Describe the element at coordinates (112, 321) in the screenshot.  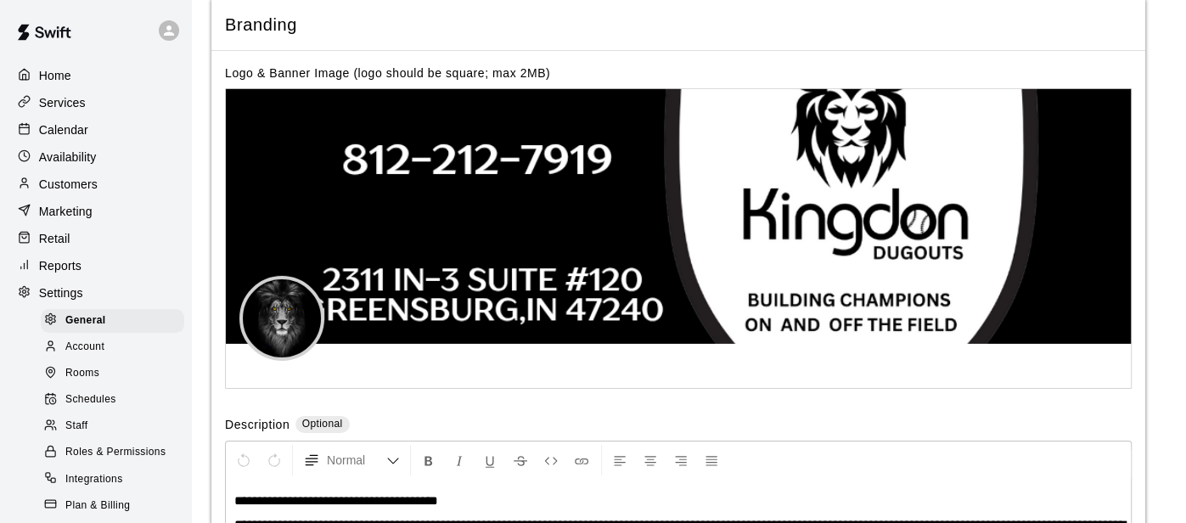
I see `div: General` at that location.